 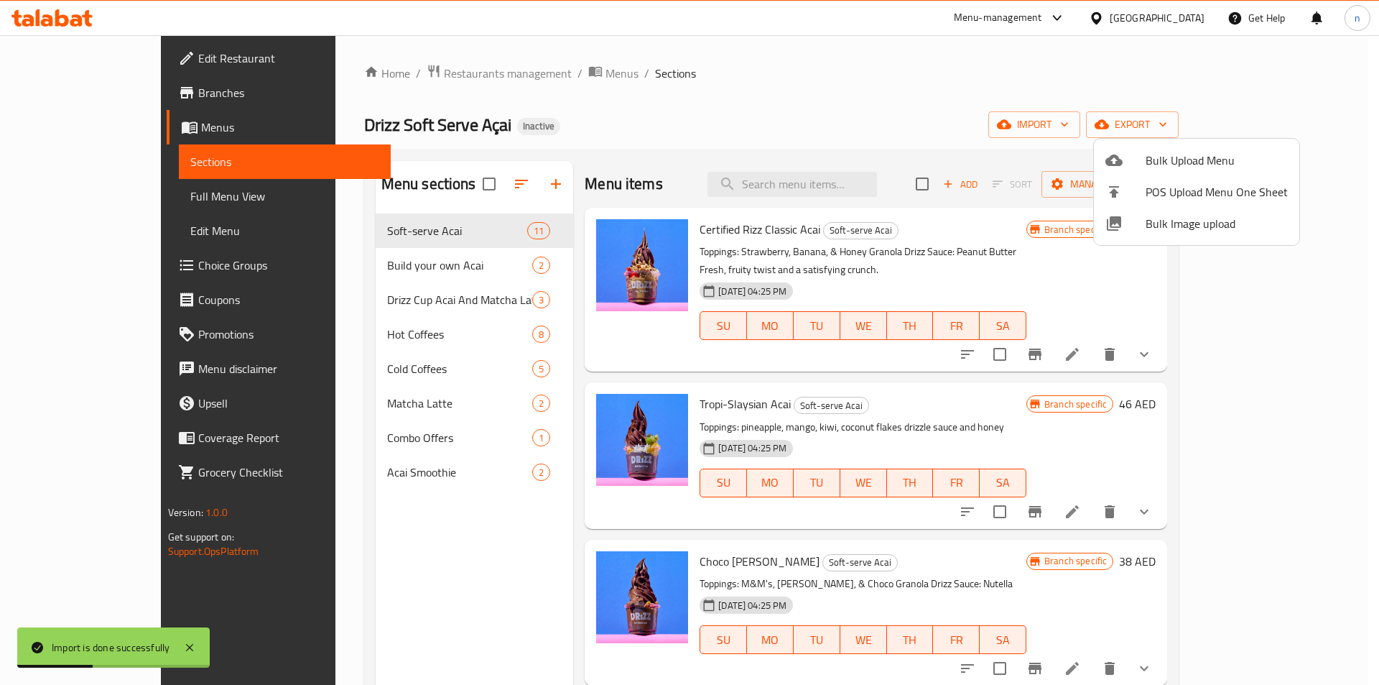 What do you see at coordinates (1217, 160) in the screenshot?
I see `span: Bulk Upload Menu` at bounding box center [1217, 160].